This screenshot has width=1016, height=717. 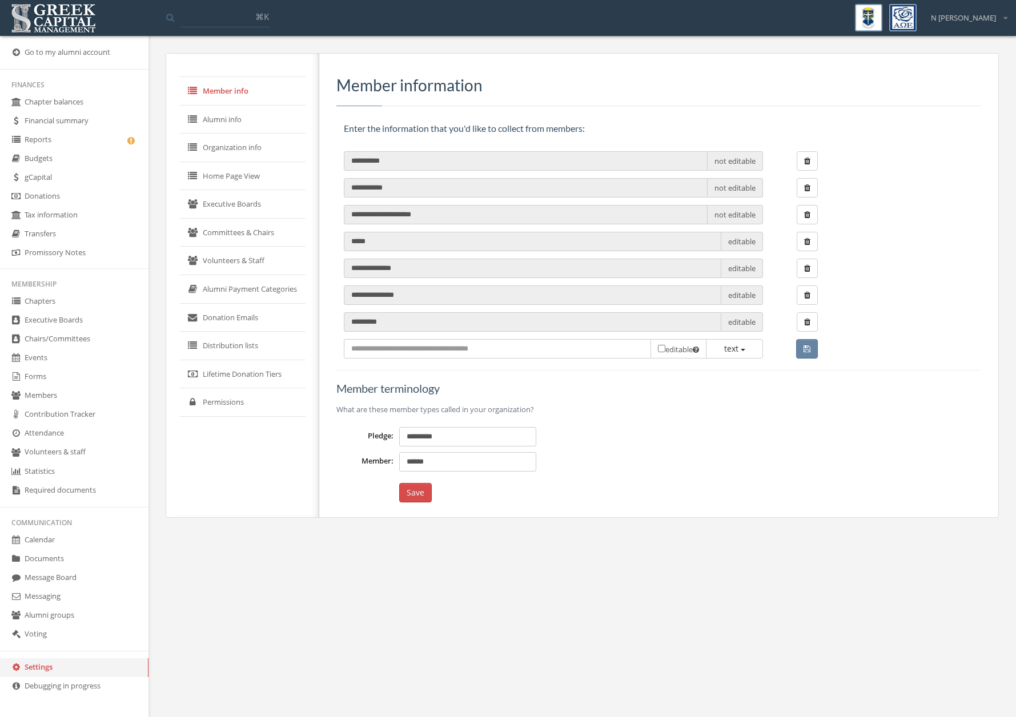 What do you see at coordinates (415, 493) in the screenshot?
I see `button: Save` at bounding box center [415, 493].